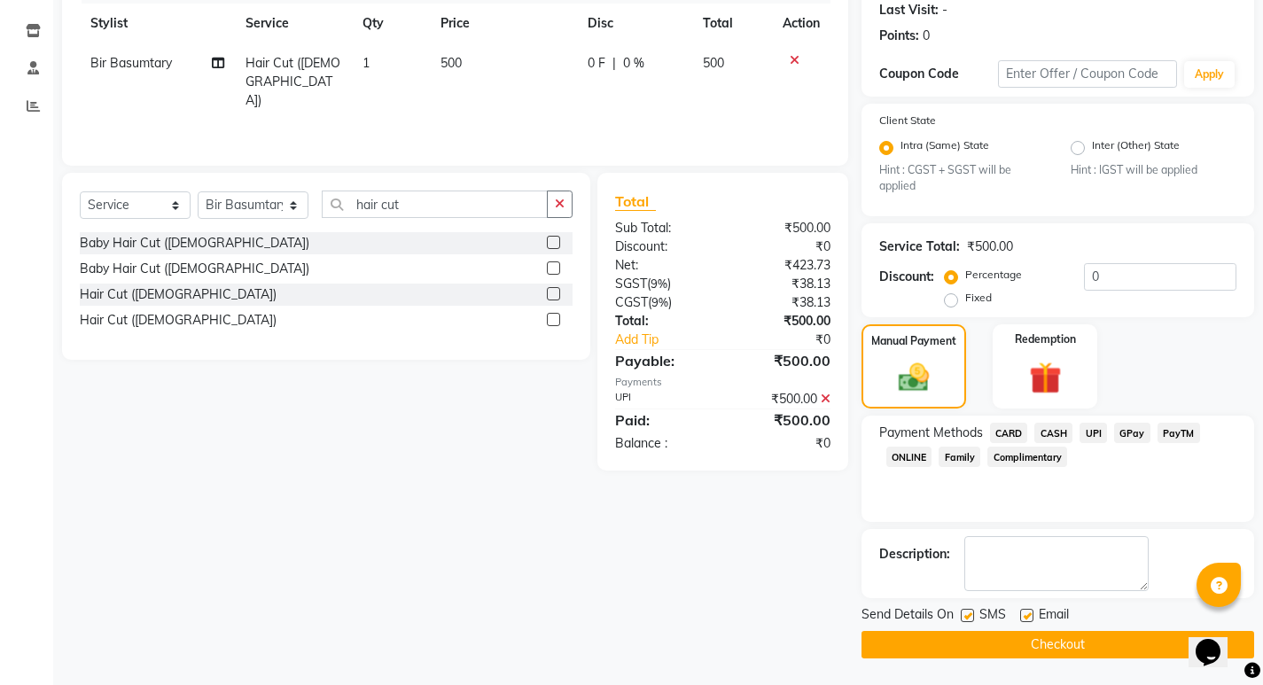 Image resolution: width=1263 pixels, height=685 pixels. What do you see at coordinates (131, 63) in the screenshot?
I see `span: Bir Basumtary` at bounding box center [131, 63].